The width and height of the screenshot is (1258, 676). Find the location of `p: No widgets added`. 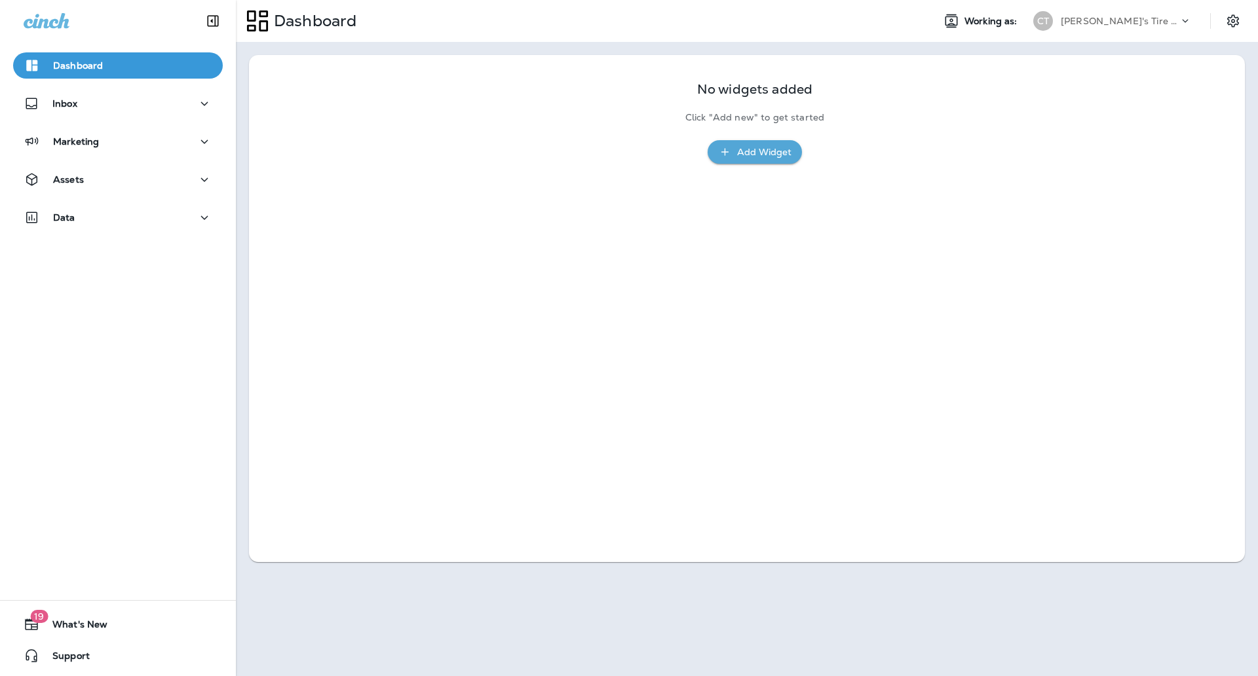

p: No widgets added is located at coordinates (755, 89).